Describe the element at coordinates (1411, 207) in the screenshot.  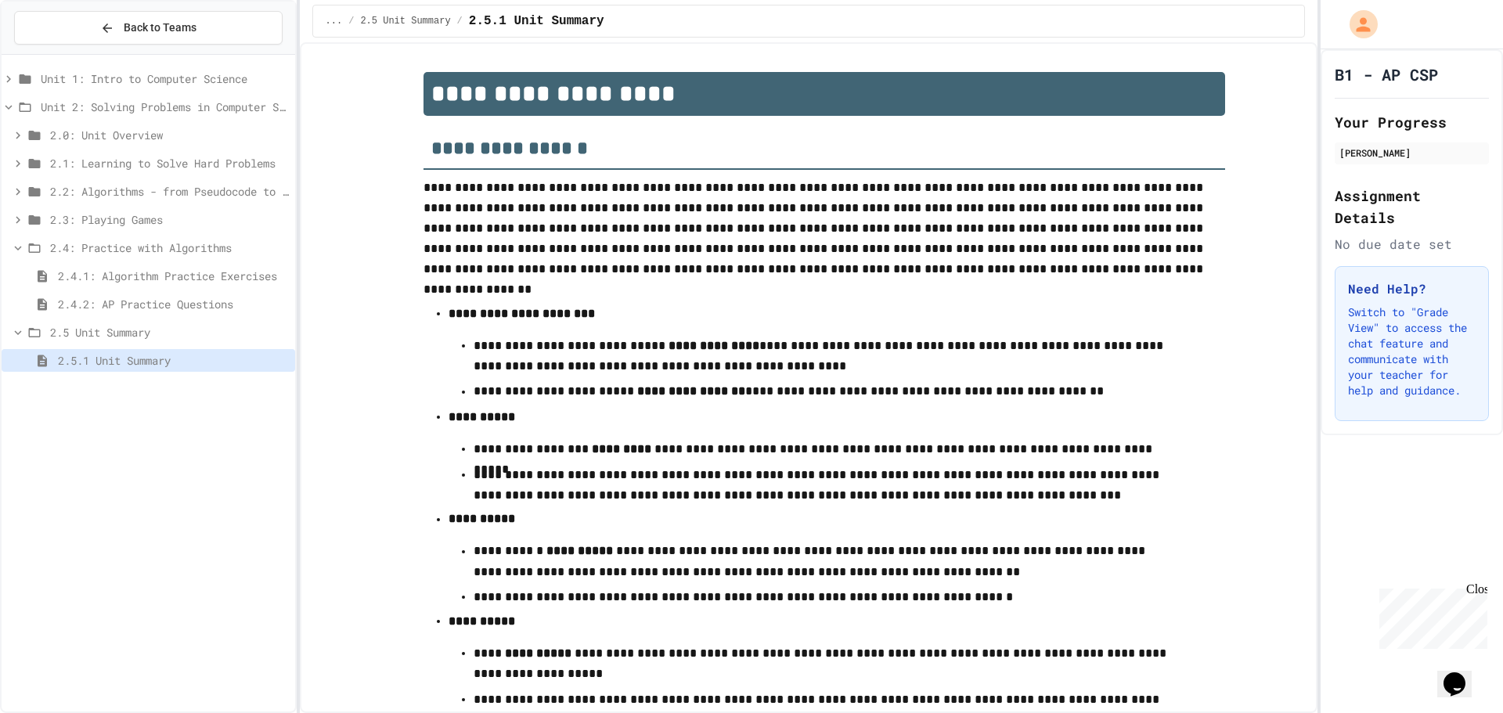
I see `h2: Assignment Details` at that location.